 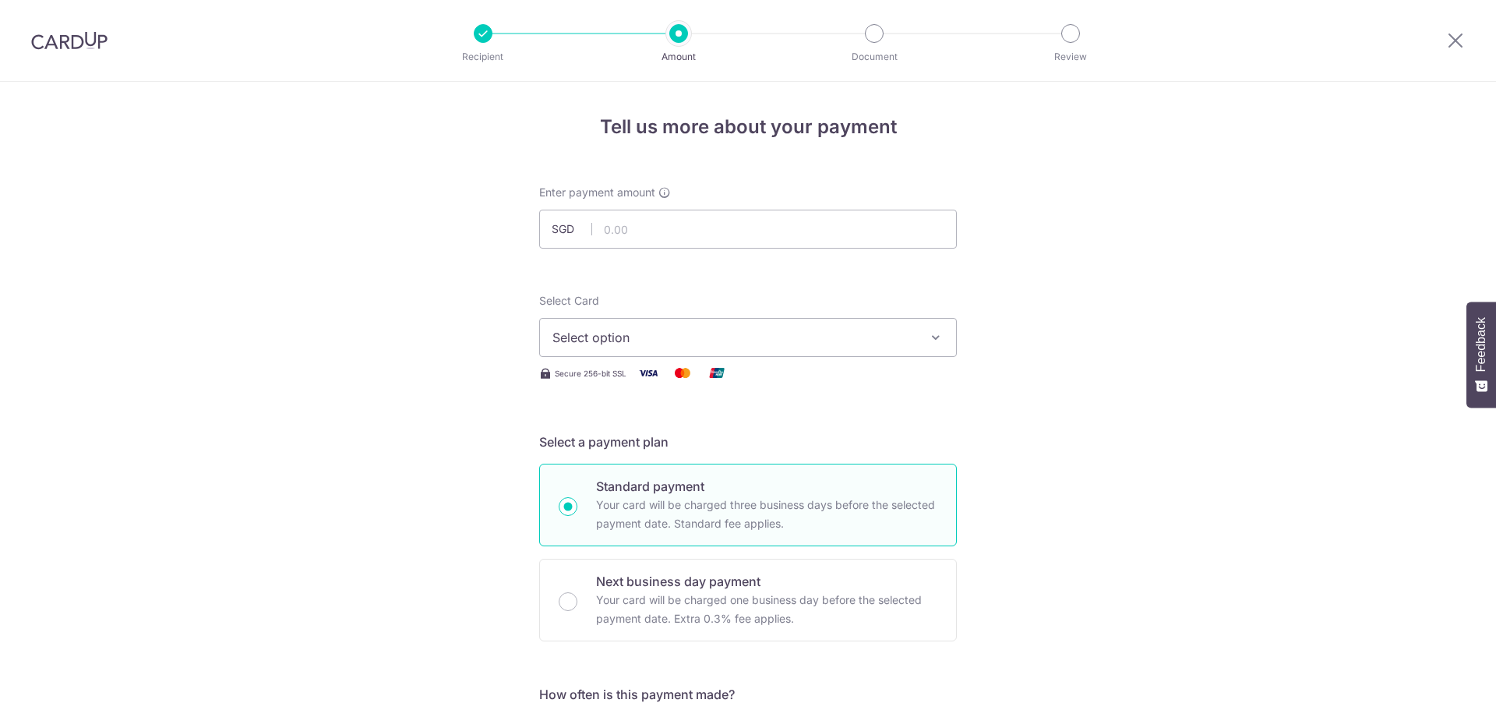 What do you see at coordinates (597, 192) in the screenshot?
I see `span: Enter payment amount` at bounding box center [597, 192].